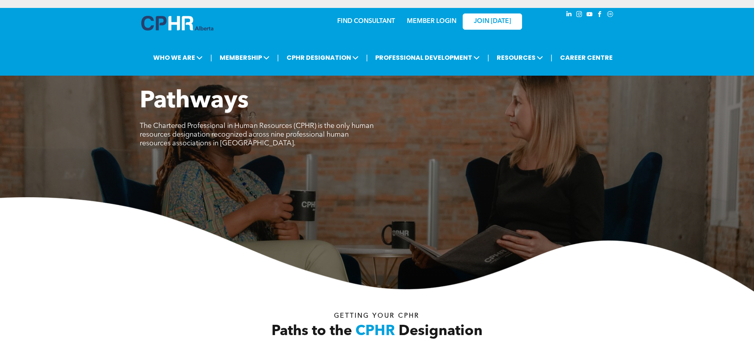 The width and height of the screenshot is (754, 364). What do you see at coordinates (600, 15) in the screenshot?
I see `a: facebook` at bounding box center [600, 15].